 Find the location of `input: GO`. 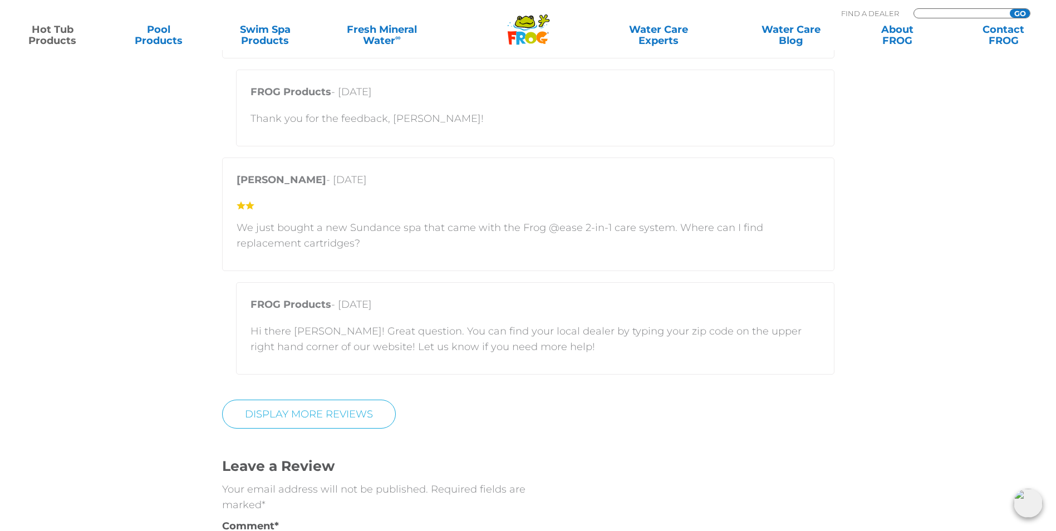

input: GO is located at coordinates (1019, 13).